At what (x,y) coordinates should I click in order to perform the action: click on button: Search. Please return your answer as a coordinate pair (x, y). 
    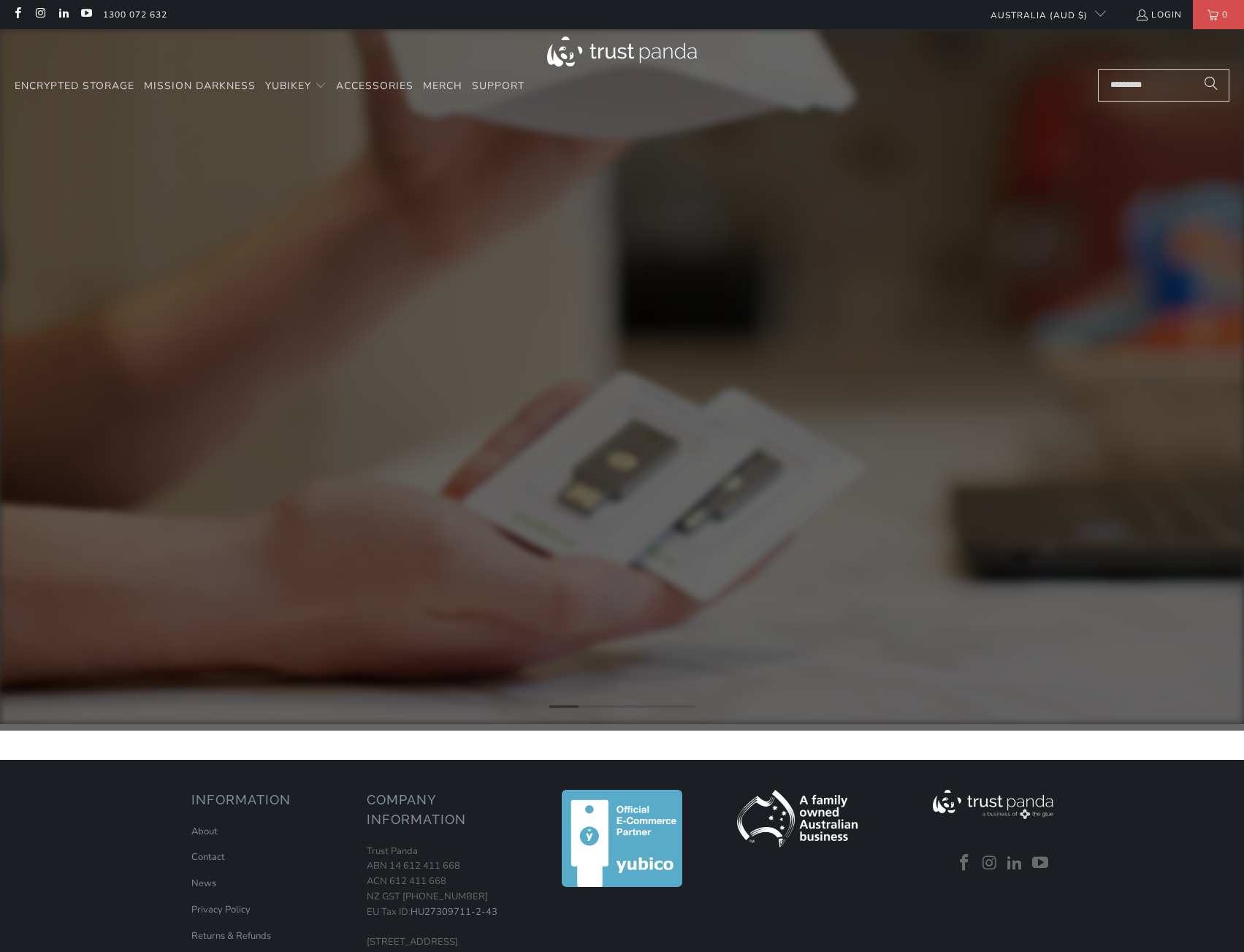
    Looking at the image, I should click on (1211, 86).